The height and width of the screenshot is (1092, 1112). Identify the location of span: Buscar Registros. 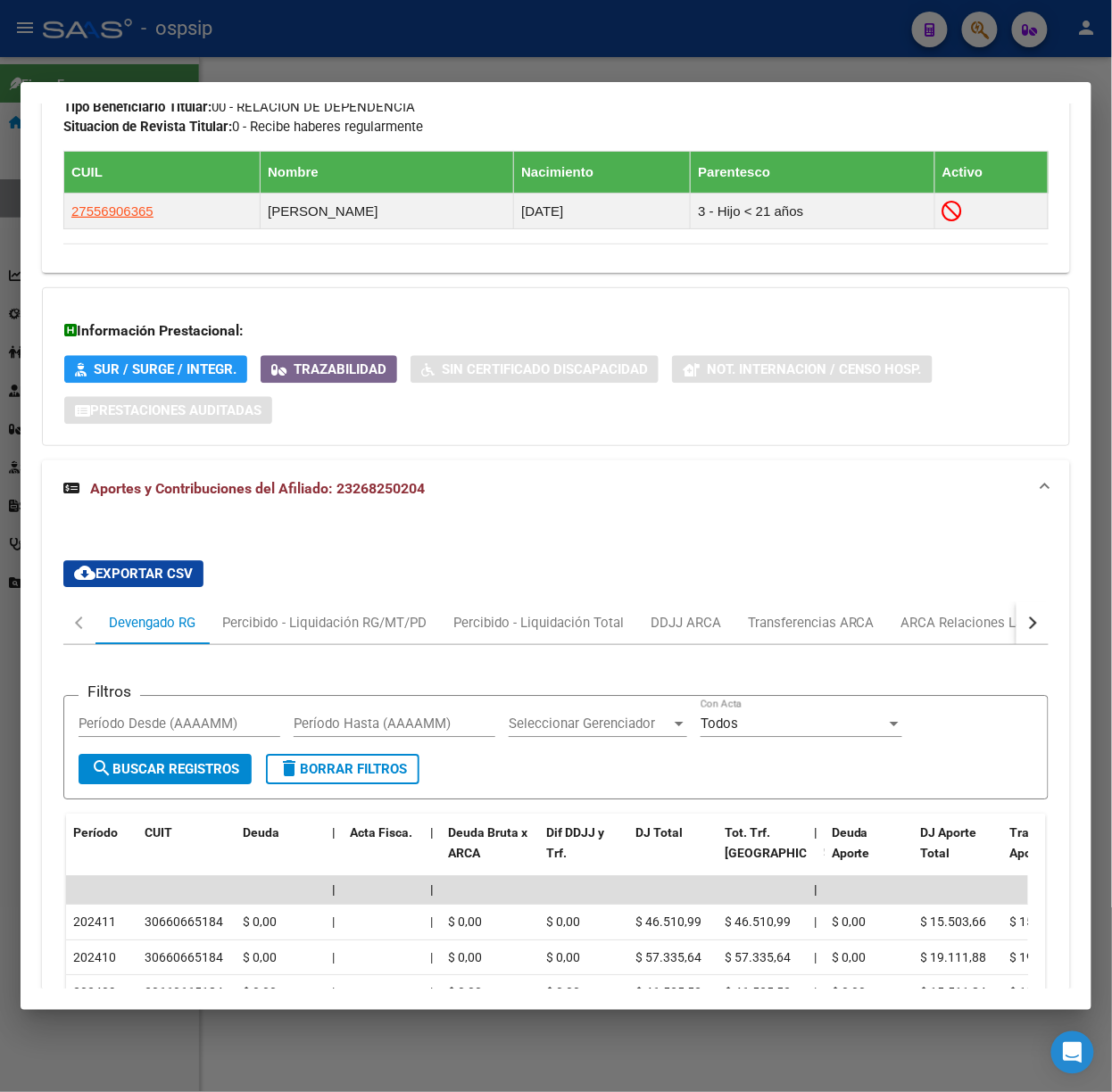
(165, 768).